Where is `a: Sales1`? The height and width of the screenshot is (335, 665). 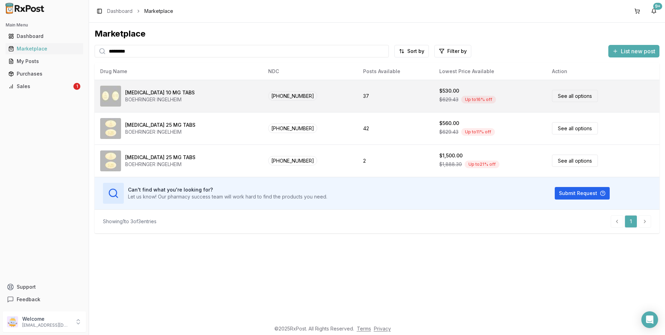
a: Sales1 is located at coordinates (44, 86).